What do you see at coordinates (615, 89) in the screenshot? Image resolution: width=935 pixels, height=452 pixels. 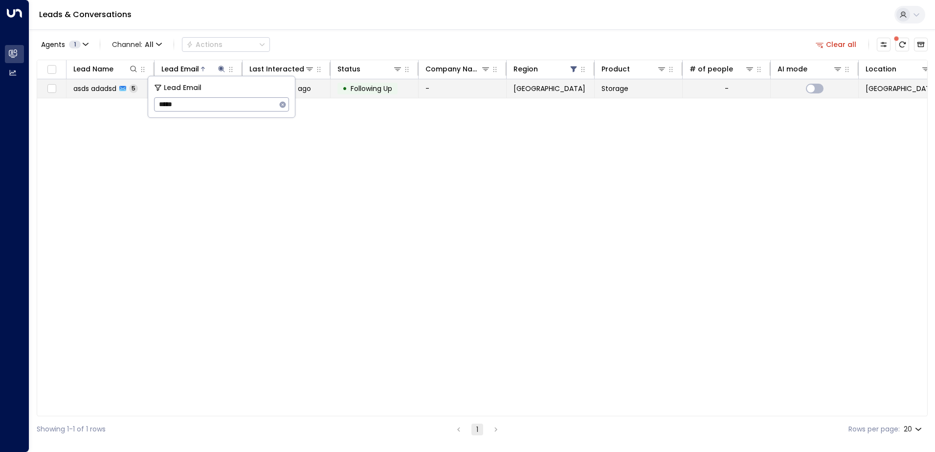 I see `span: Storage` at bounding box center [615, 89].